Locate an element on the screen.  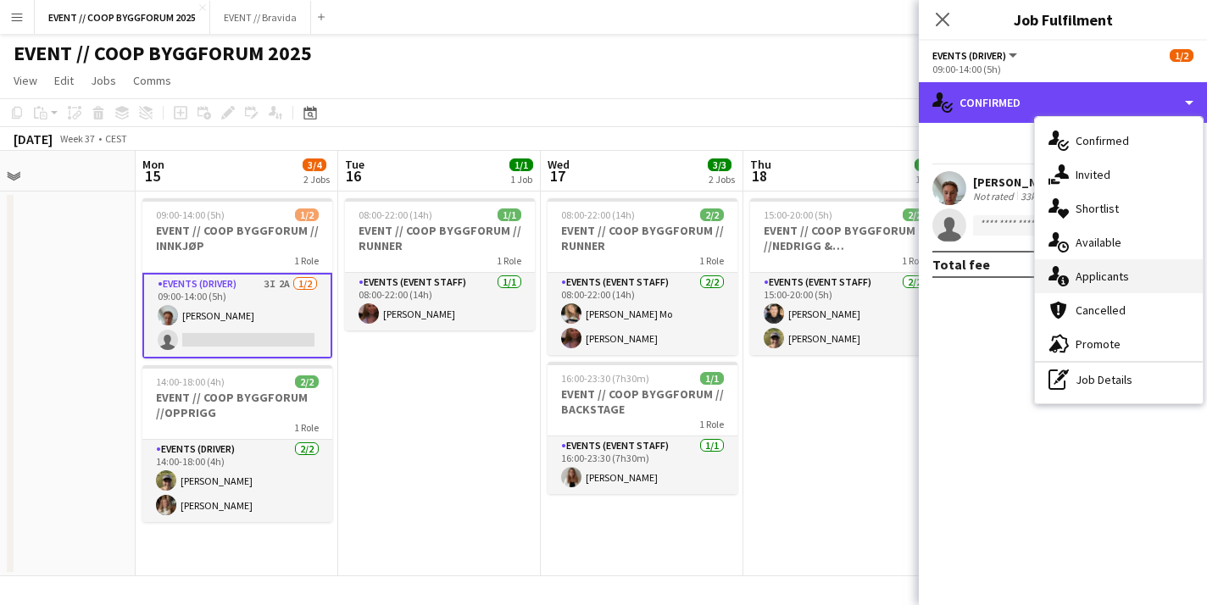
span: 16:00-23:30 (7h30m) is located at coordinates (605, 378).